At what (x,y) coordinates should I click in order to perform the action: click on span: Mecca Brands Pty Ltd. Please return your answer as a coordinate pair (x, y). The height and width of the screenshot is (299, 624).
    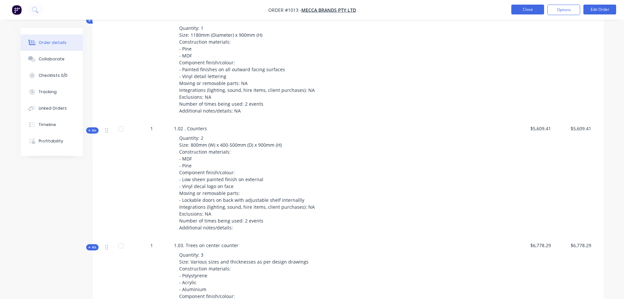
    Looking at the image, I should click on (329, 10).